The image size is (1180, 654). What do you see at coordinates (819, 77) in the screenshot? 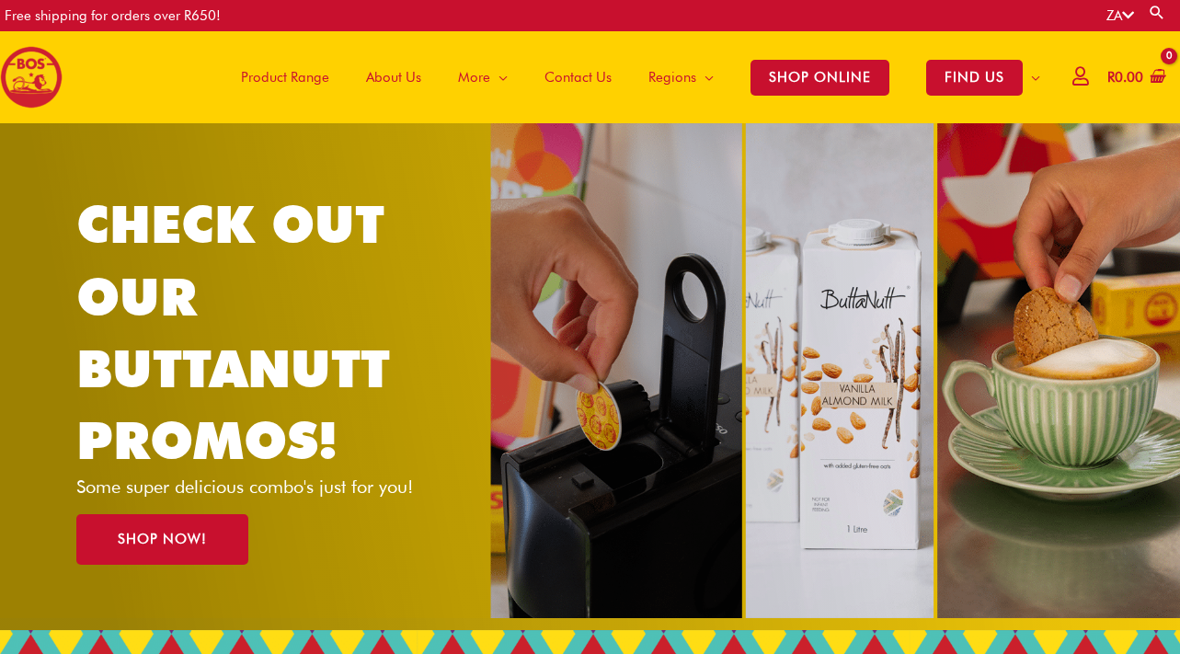
I see `span: SHOP ONLINE` at bounding box center [819, 77].